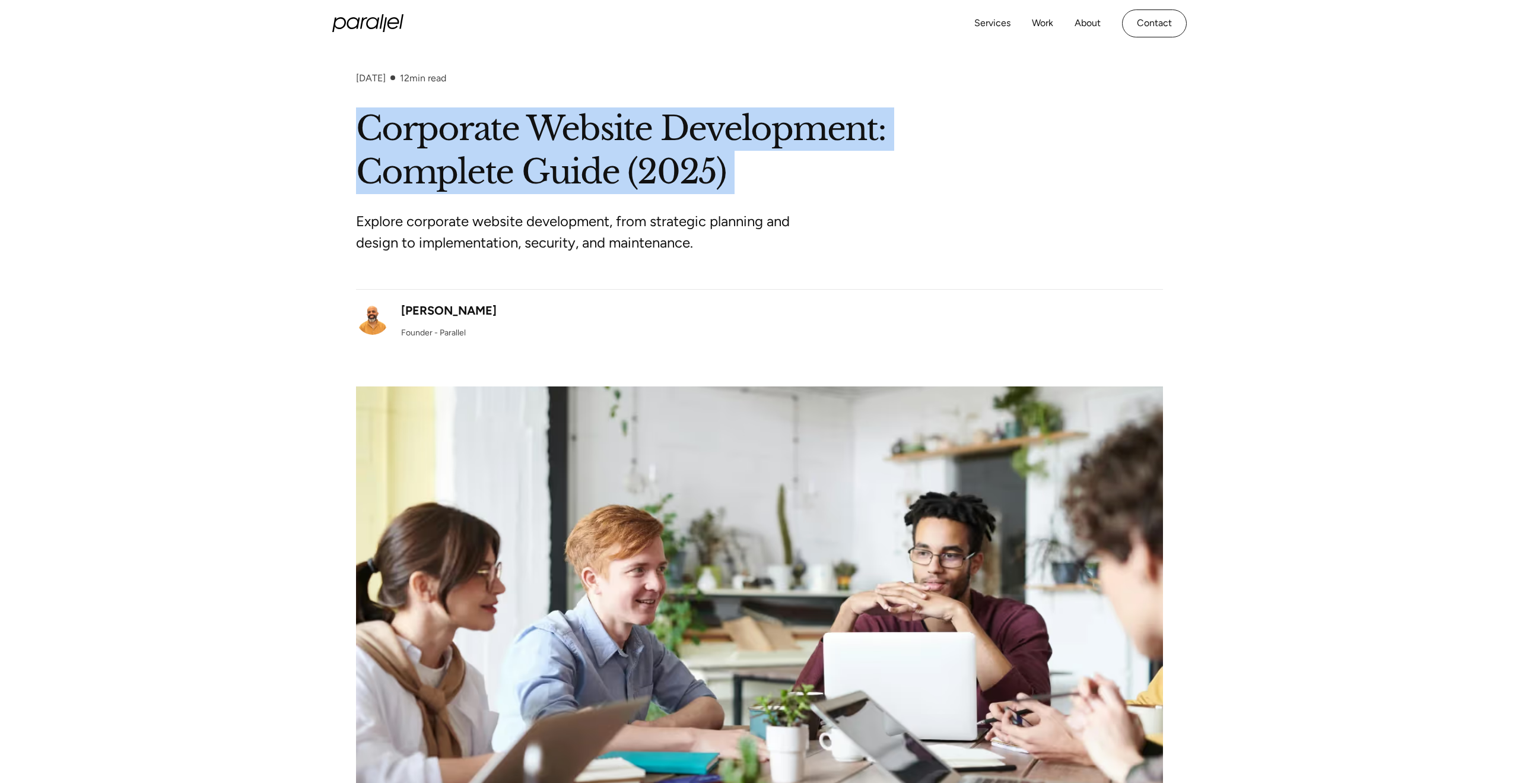  I want to click on a: Work, so click(1042, 23).